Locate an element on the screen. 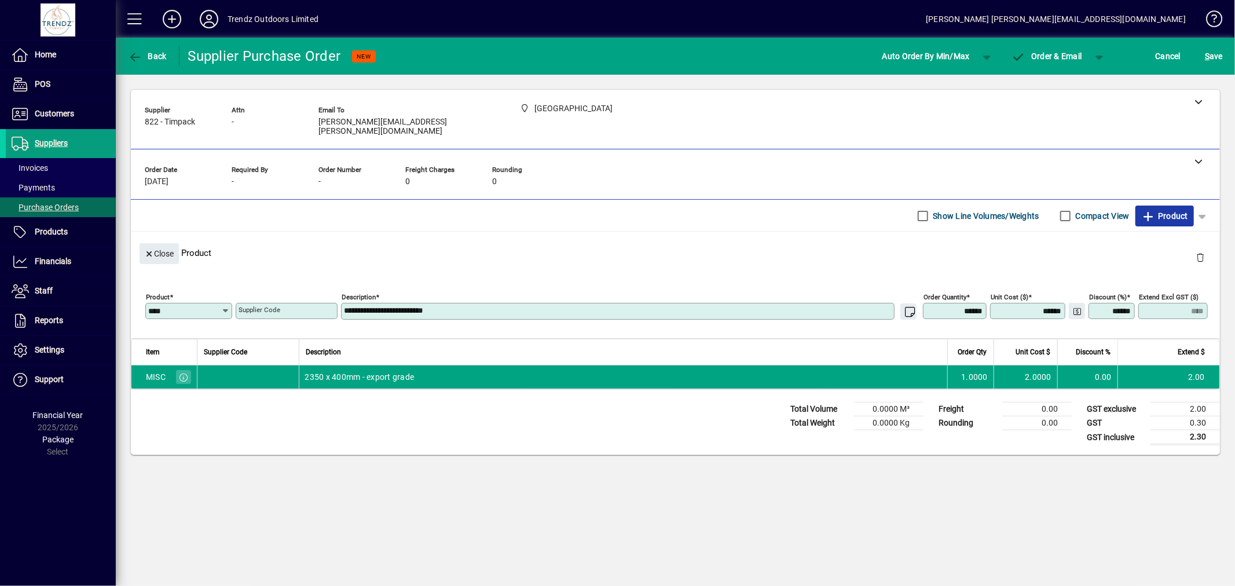  a: Products is located at coordinates (61, 232).